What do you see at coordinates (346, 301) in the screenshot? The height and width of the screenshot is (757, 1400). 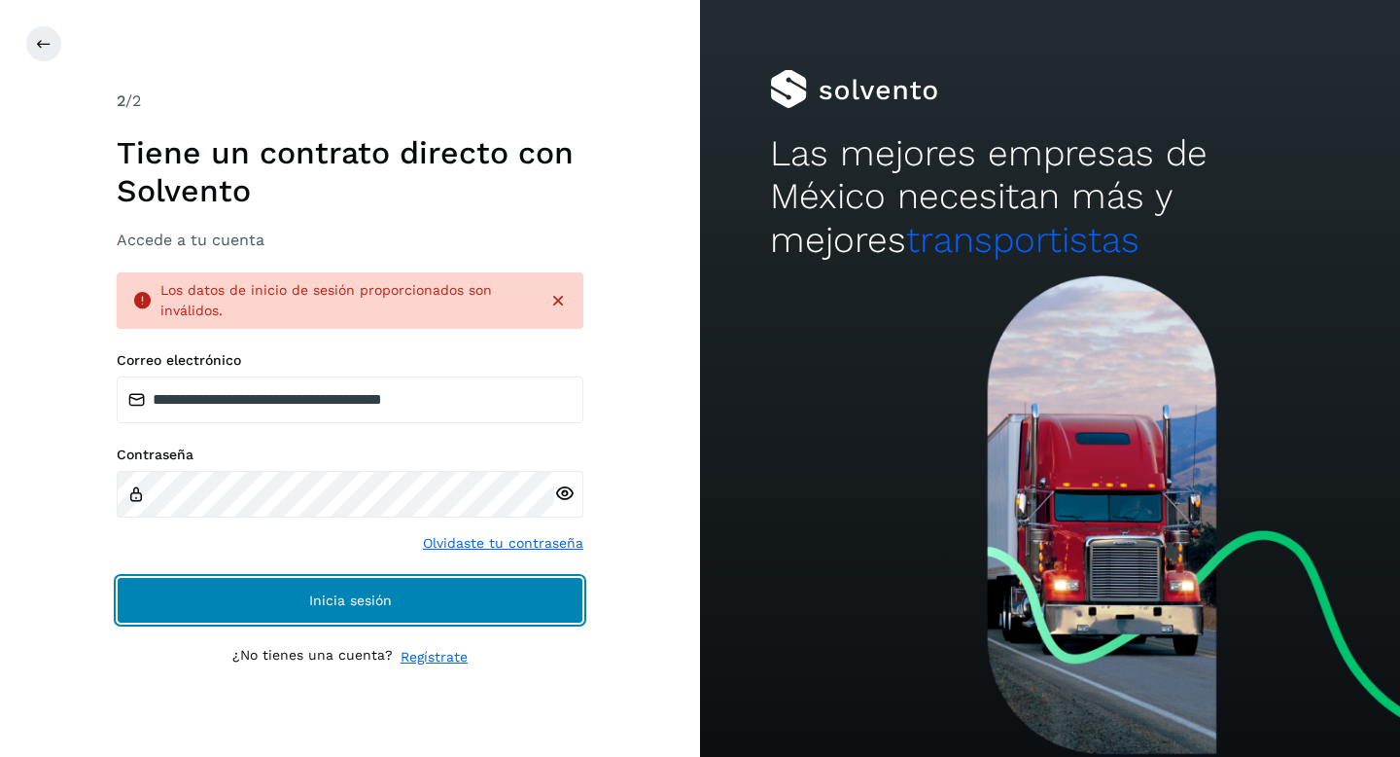 I see `div: Los datos de inicio de sesión proporcionados son inválidos.` at bounding box center [346, 301].